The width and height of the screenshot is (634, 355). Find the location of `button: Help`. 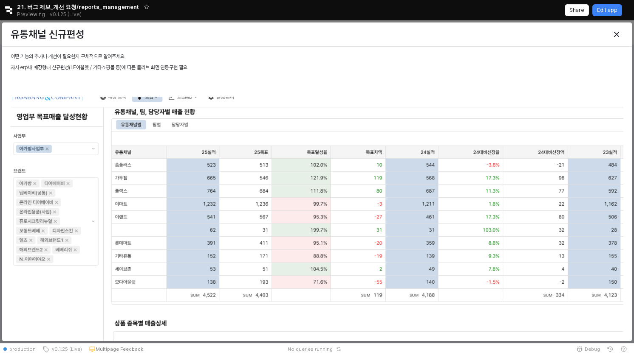

button: Help is located at coordinates (623, 350).